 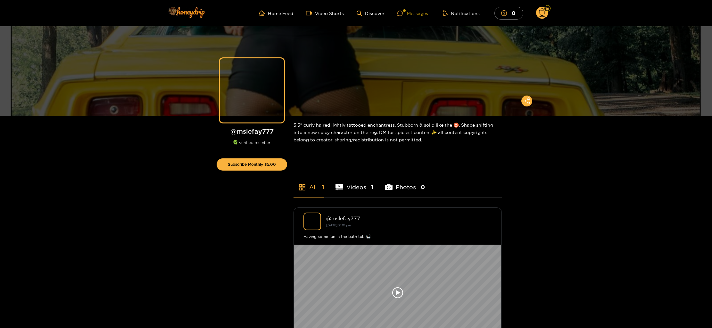 What do you see at coordinates (506, 13) in the screenshot?
I see `span: dollar` at bounding box center [506, 13].